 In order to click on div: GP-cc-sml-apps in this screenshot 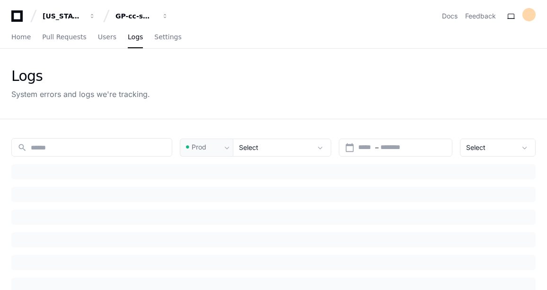, I will do `click(136, 16)`.